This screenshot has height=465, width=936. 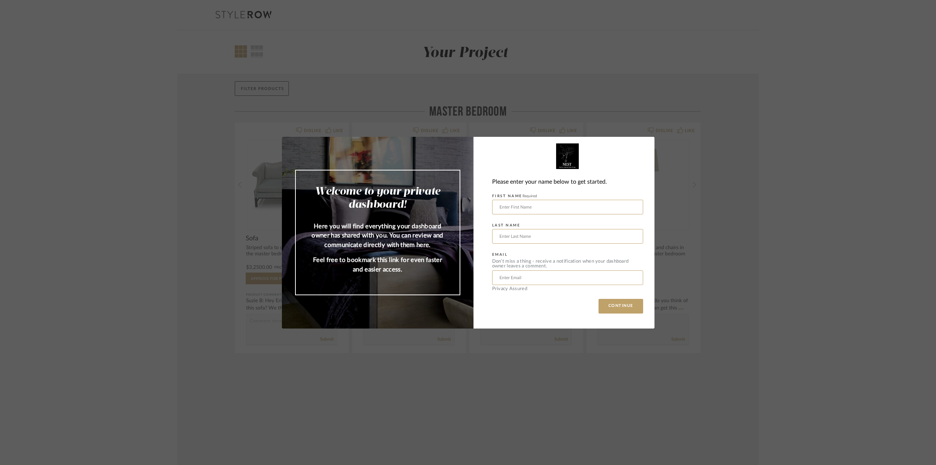 What do you see at coordinates (567, 182) in the screenshot?
I see `div: Please enter your name below to get started.` at bounding box center [567, 182].